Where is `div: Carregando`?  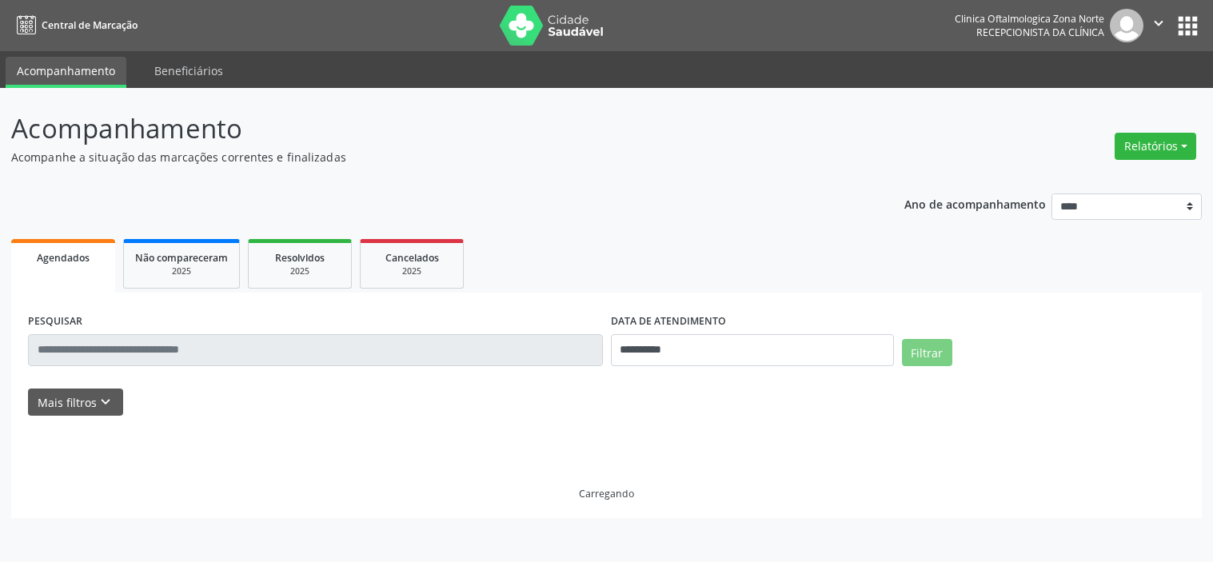 div: Carregando is located at coordinates (606, 493).